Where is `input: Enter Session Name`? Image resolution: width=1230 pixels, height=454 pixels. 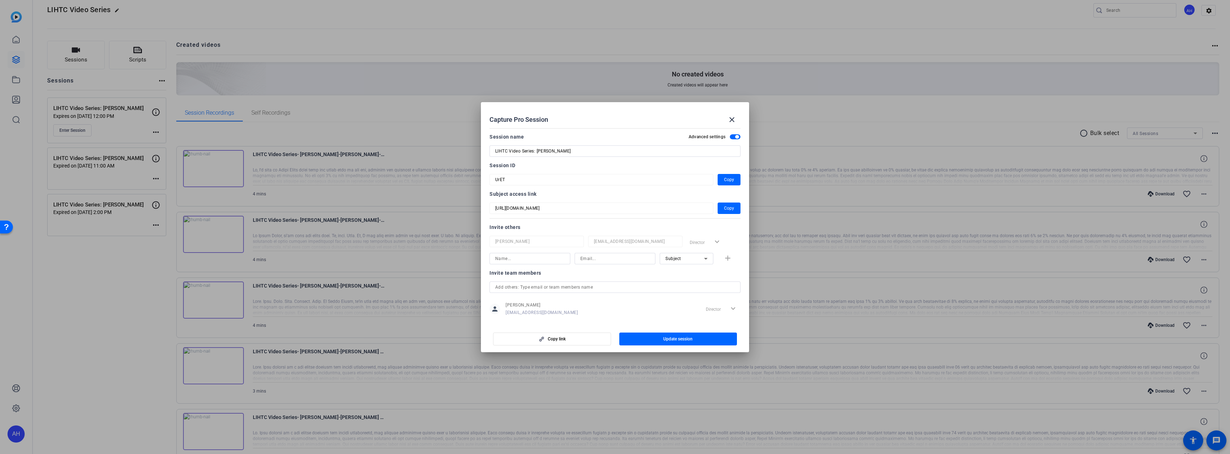 input: Enter Session Name is located at coordinates (615, 151).